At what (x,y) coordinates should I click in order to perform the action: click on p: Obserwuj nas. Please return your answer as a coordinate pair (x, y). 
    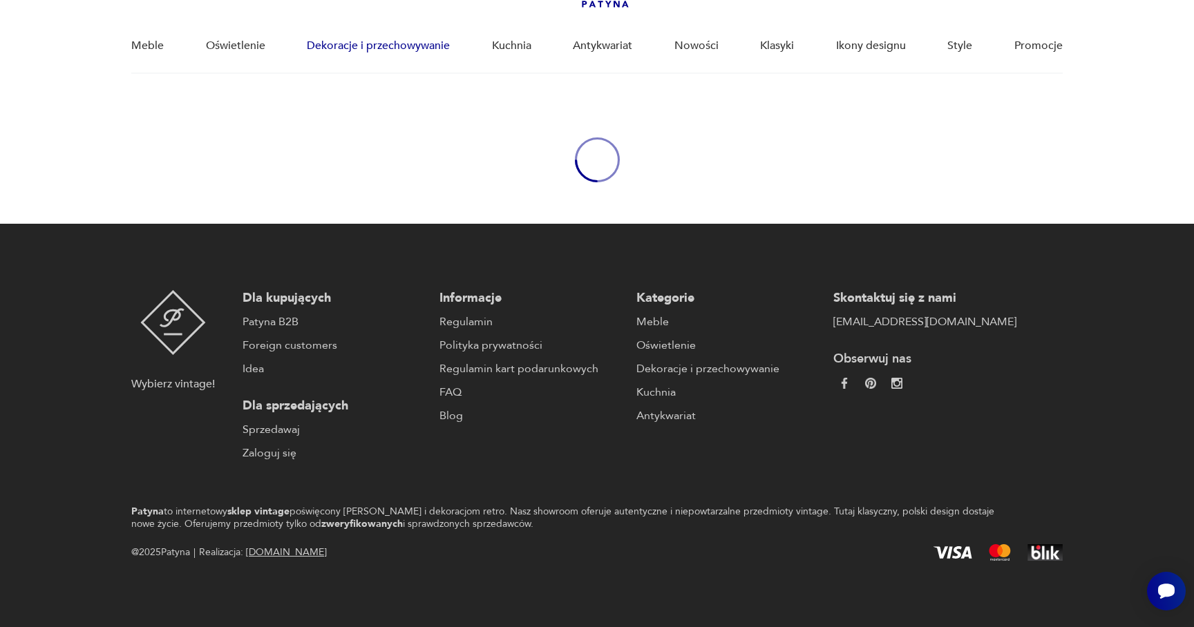
    Looking at the image, I should click on (925, 359).